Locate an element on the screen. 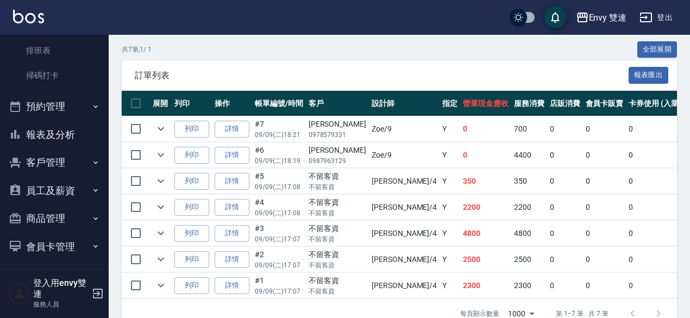 The height and width of the screenshot is (318, 690). button: save is located at coordinates (555, 17).